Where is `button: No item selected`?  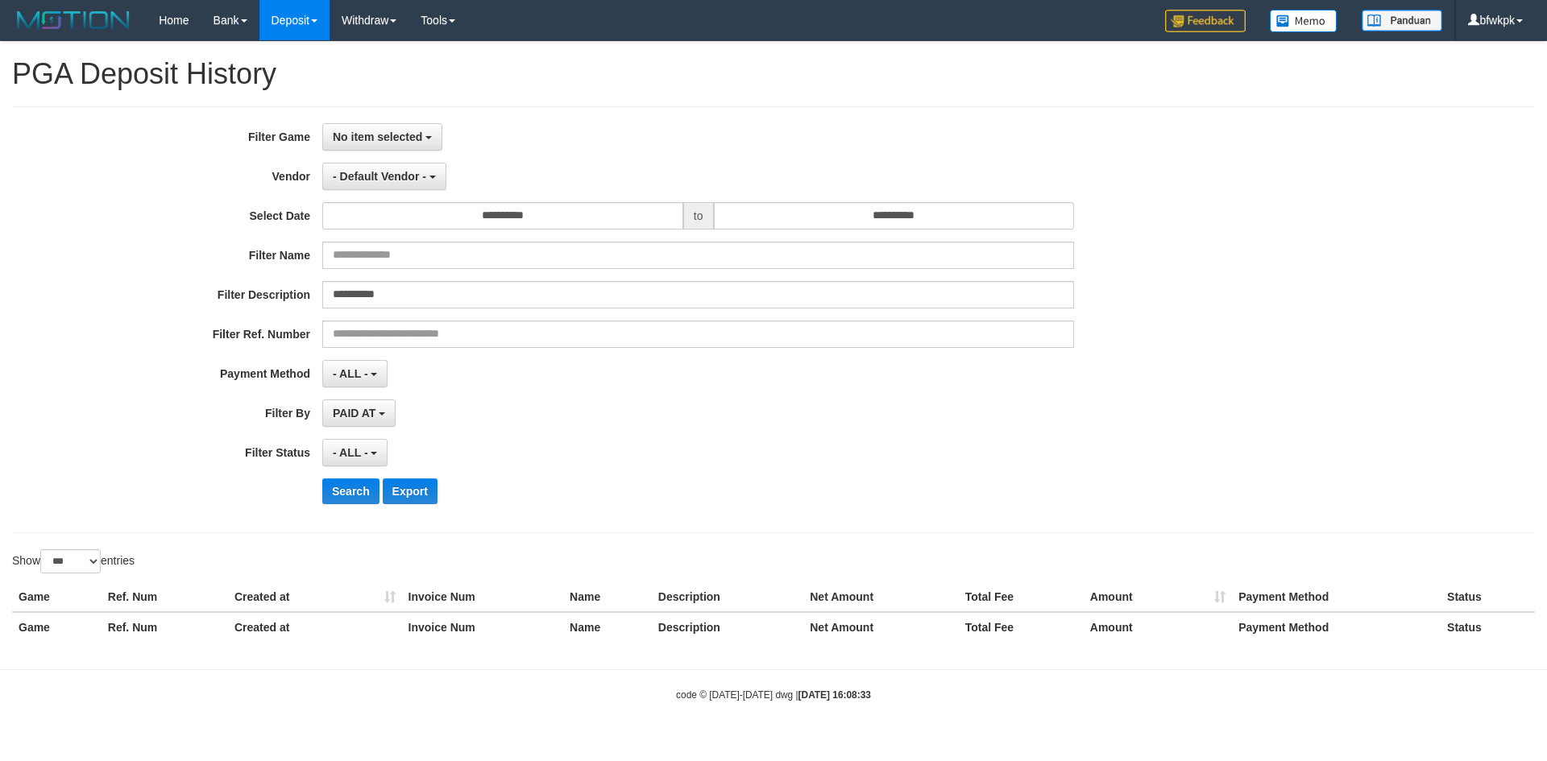 button: No item selected is located at coordinates (382, 137).